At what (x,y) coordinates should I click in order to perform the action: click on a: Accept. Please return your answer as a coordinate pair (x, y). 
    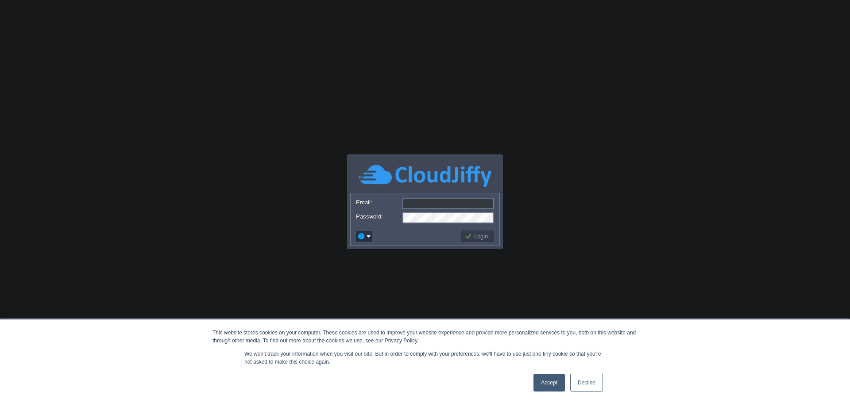
    Looking at the image, I should click on (549, 383).